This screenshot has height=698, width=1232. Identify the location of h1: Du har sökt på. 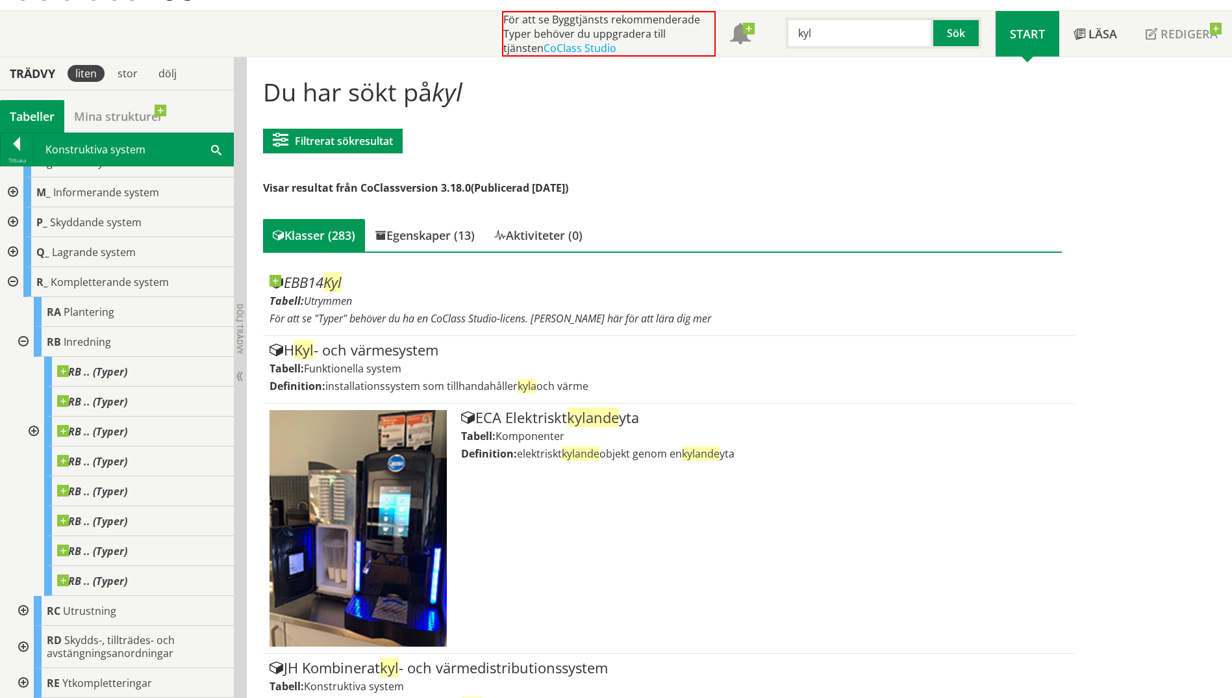
(662, 92).